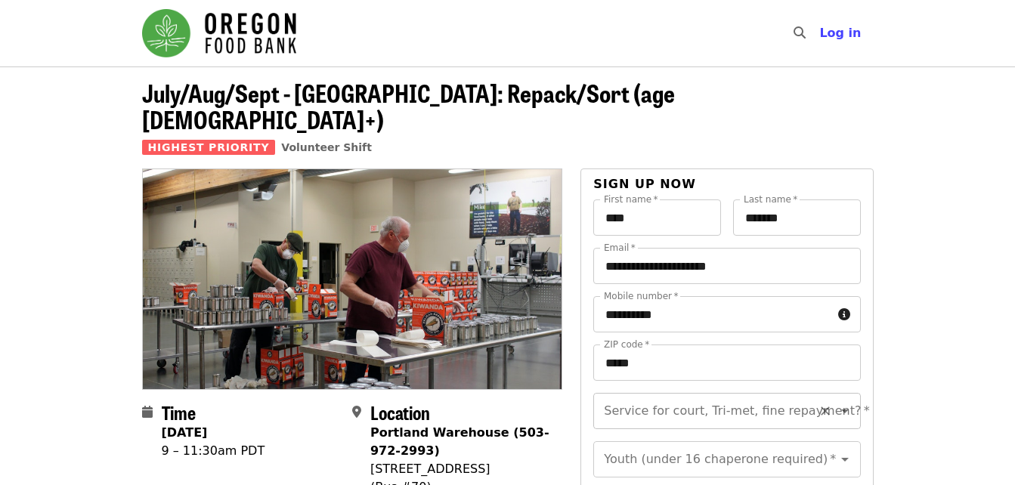  I want to click on input: Search, so click(821, 33).